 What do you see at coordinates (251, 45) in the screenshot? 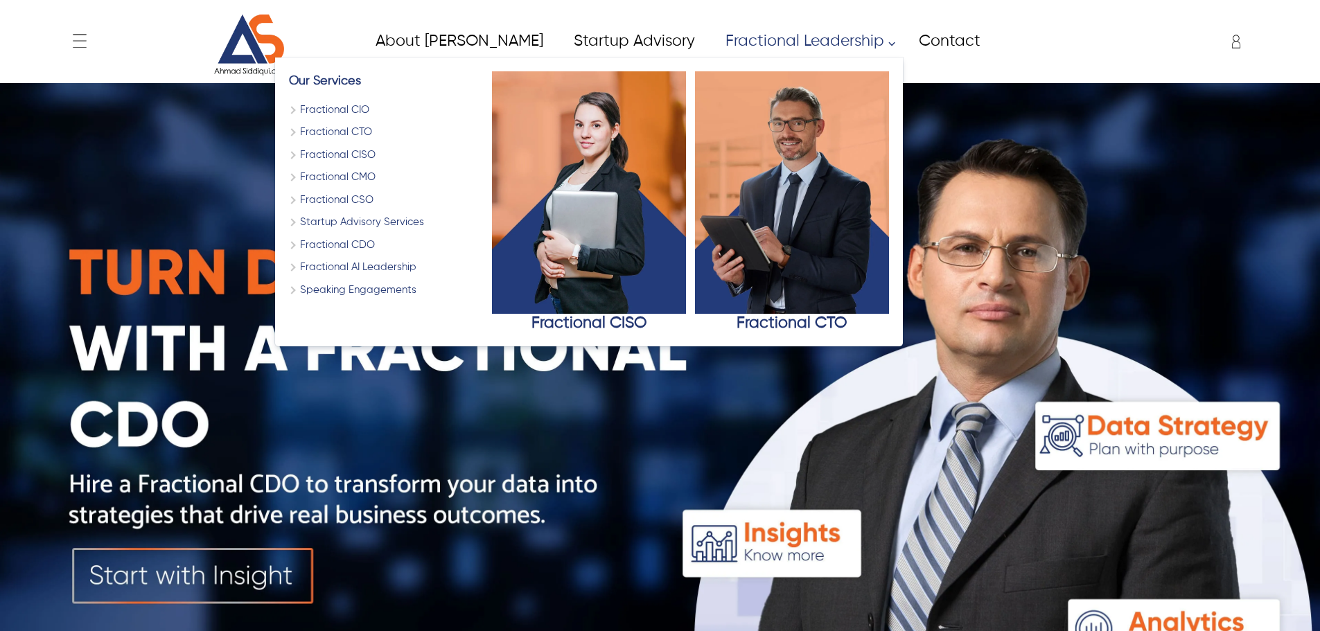
I see `a: Website Logo for Ahmad Siddiqui` at bounding box center [251, 45].